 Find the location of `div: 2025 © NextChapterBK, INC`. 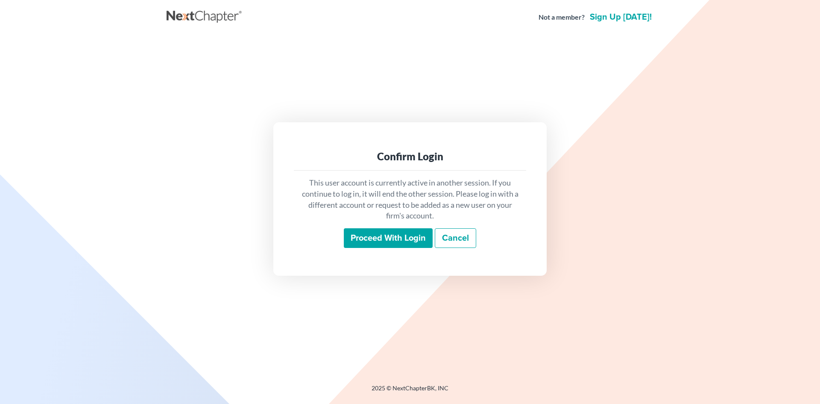

div: 2025 © NextChapterBK, INC is located at coordinates (410, 391).